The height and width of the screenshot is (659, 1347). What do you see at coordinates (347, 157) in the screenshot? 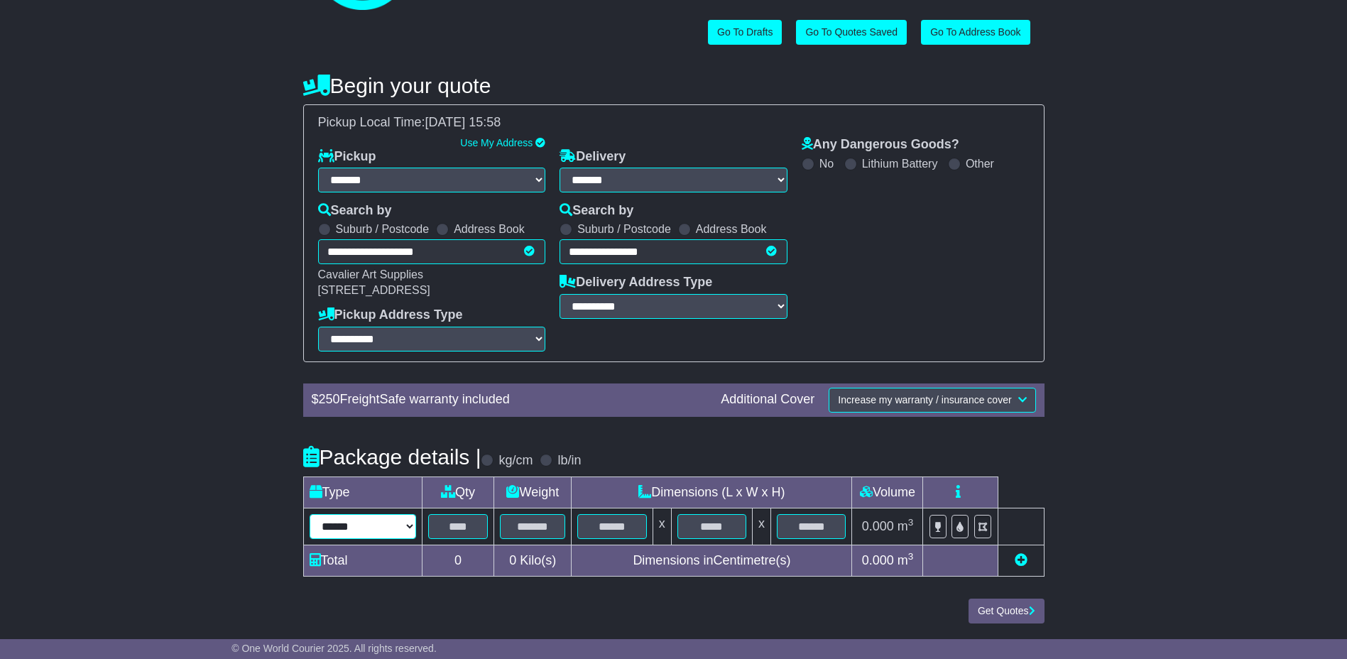
I see `label: Pickup` at bounding box center [347, 157].